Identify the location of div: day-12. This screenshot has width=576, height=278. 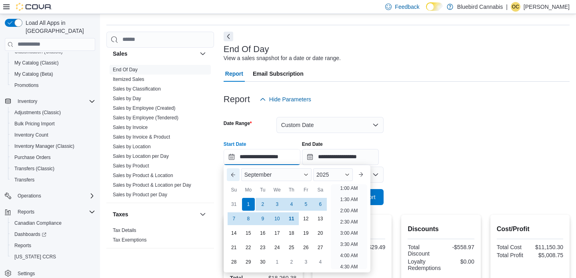
(306, 219).